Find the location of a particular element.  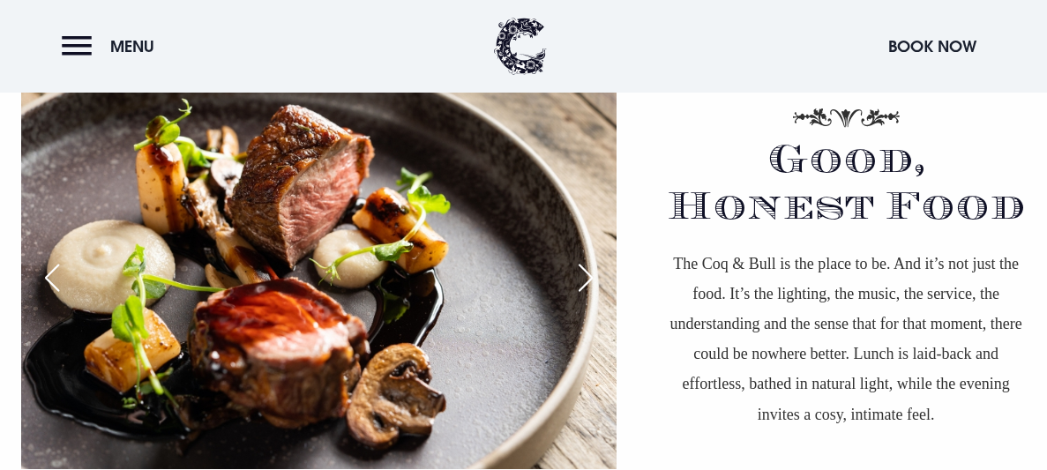

button: Book Now is located at coordinates (933, 46).